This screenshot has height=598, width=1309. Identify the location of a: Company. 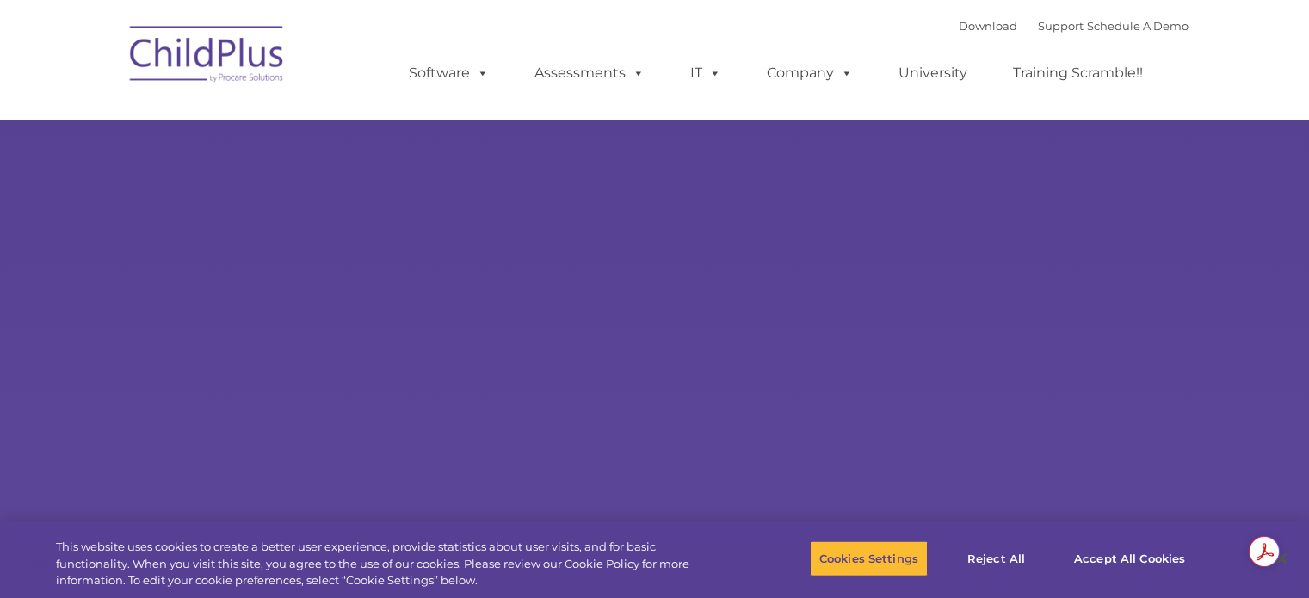
(810, 73).